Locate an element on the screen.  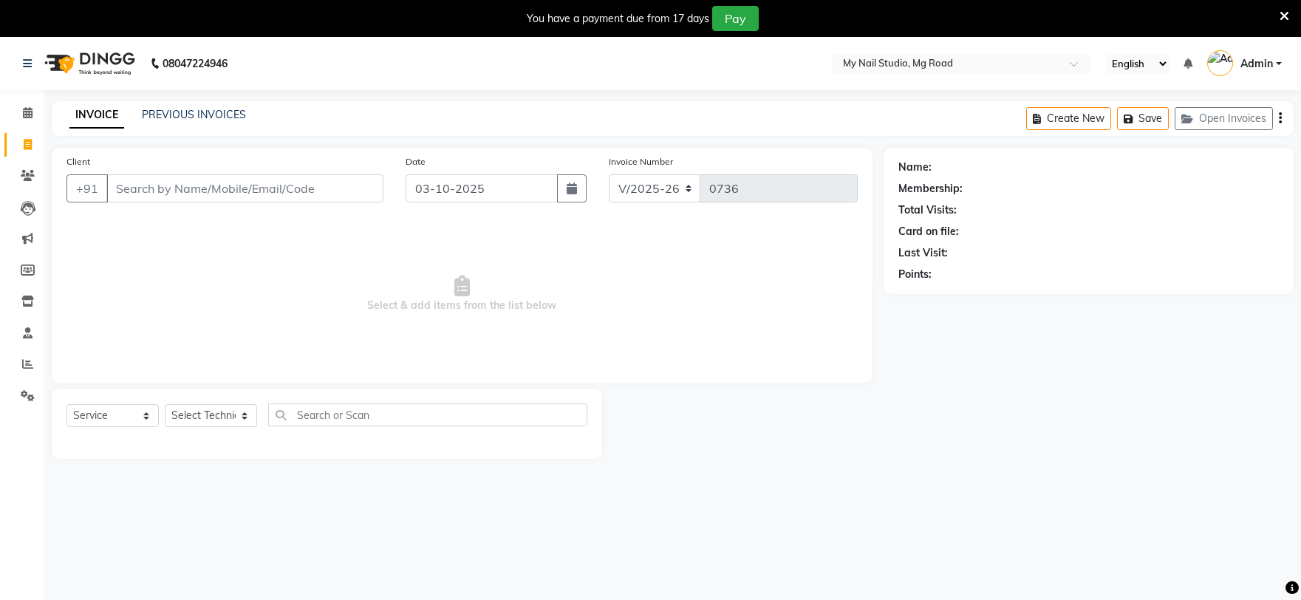
div: Name: is located at coordinates (915, 167).